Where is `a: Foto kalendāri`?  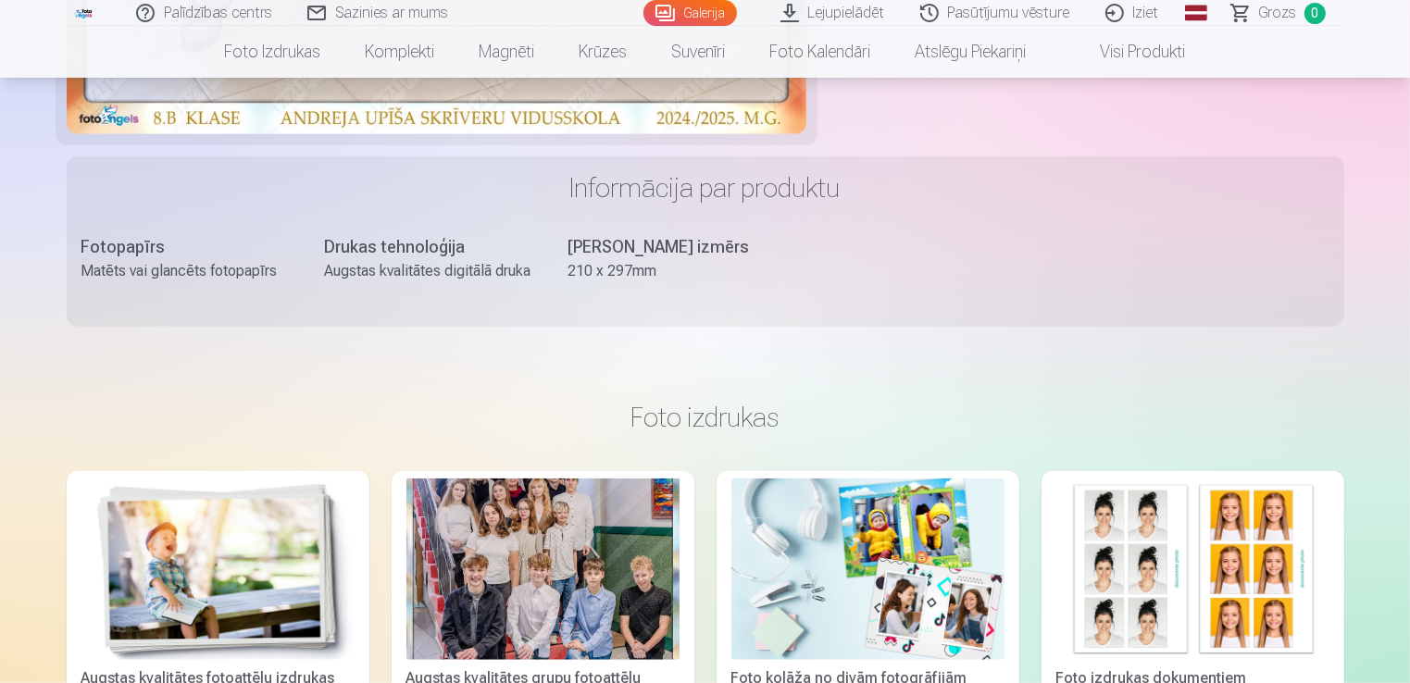
a: Foto kalendāri is located at coordinates (820, 52).